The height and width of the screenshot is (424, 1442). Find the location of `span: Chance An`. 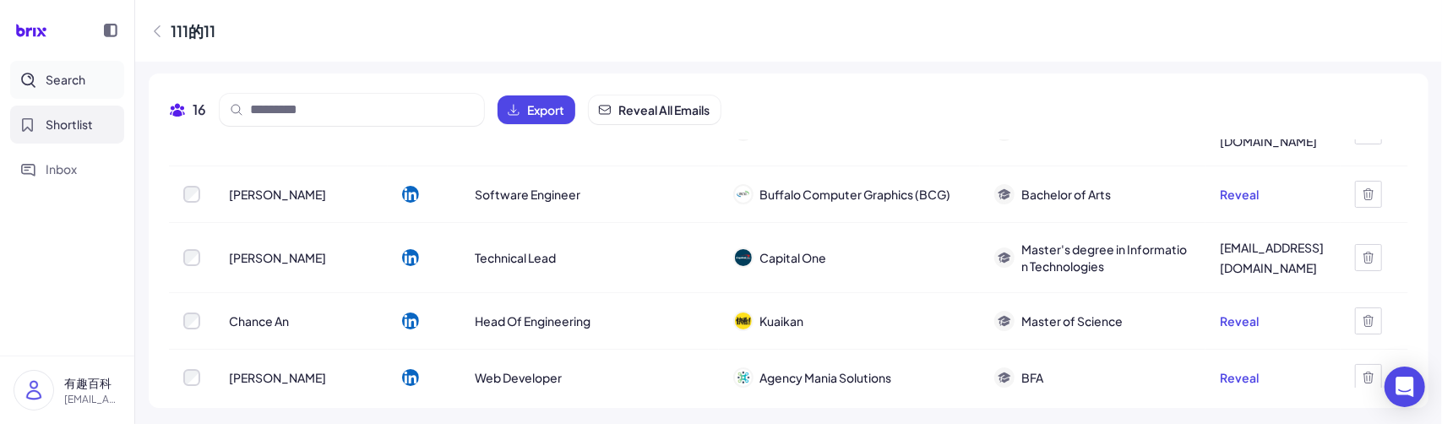

span: Chance An is located at coordinates (259, 321).